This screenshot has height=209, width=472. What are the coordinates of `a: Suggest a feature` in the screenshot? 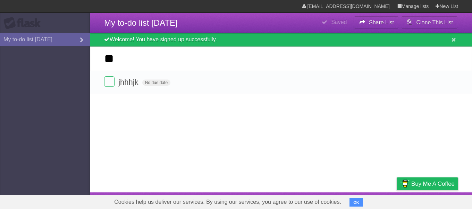 It's located at (436, 200).